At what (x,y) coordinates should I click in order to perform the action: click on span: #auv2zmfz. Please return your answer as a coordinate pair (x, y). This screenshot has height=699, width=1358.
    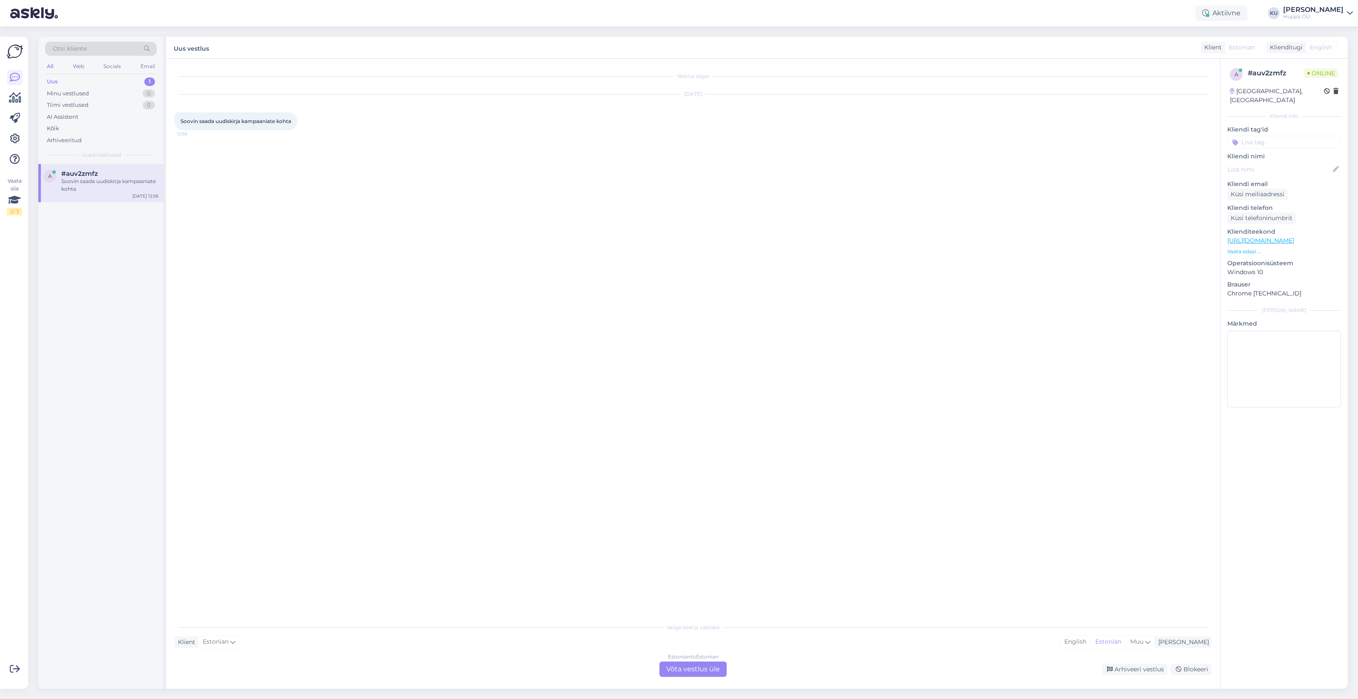
    Looking at the image, I should click on (80, 174).